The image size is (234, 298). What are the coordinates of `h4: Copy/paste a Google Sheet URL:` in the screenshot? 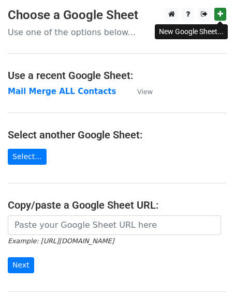 It's located at (117, 205).